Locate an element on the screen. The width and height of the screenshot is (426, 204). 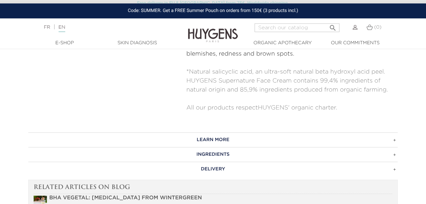
input: Search is located at coordinates (297, 28).